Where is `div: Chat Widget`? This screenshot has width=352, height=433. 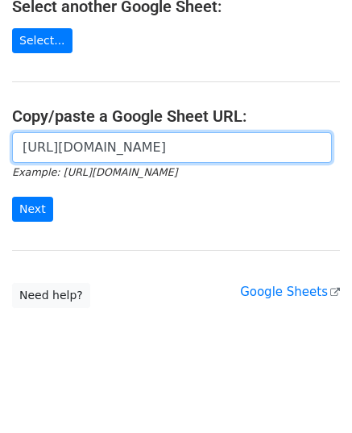 div: Chat Widget is located at coordinates (312, 394).